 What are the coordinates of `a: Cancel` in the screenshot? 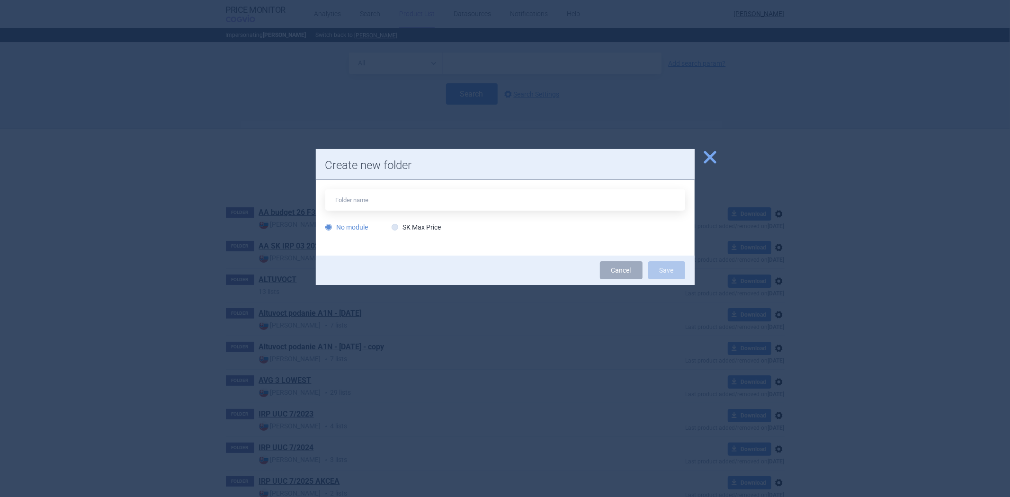 It's located at (621, 270).